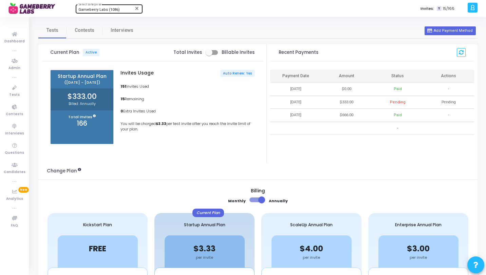 The height and width of the screenshot is (275, 486). I want to click on span: Admin, so click(14, 68).